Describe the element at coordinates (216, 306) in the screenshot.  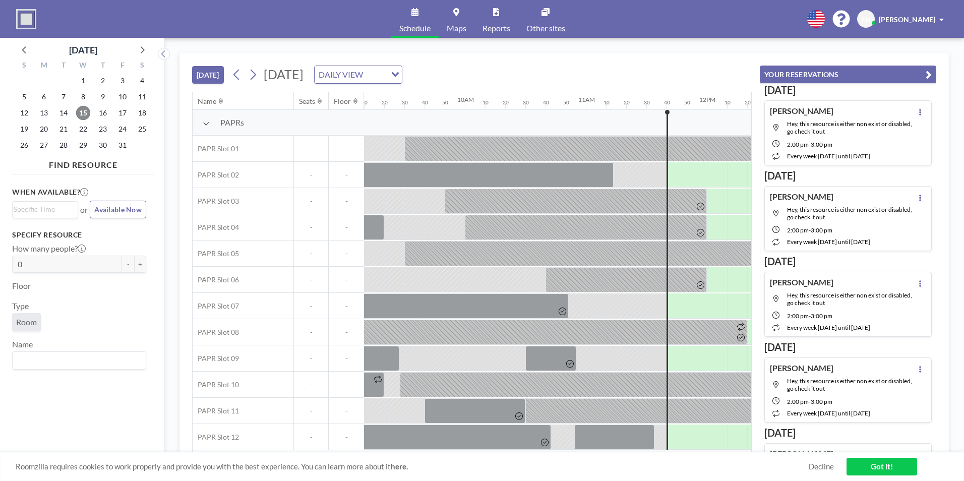
I see `span: PAPR Slot 07` at that location.